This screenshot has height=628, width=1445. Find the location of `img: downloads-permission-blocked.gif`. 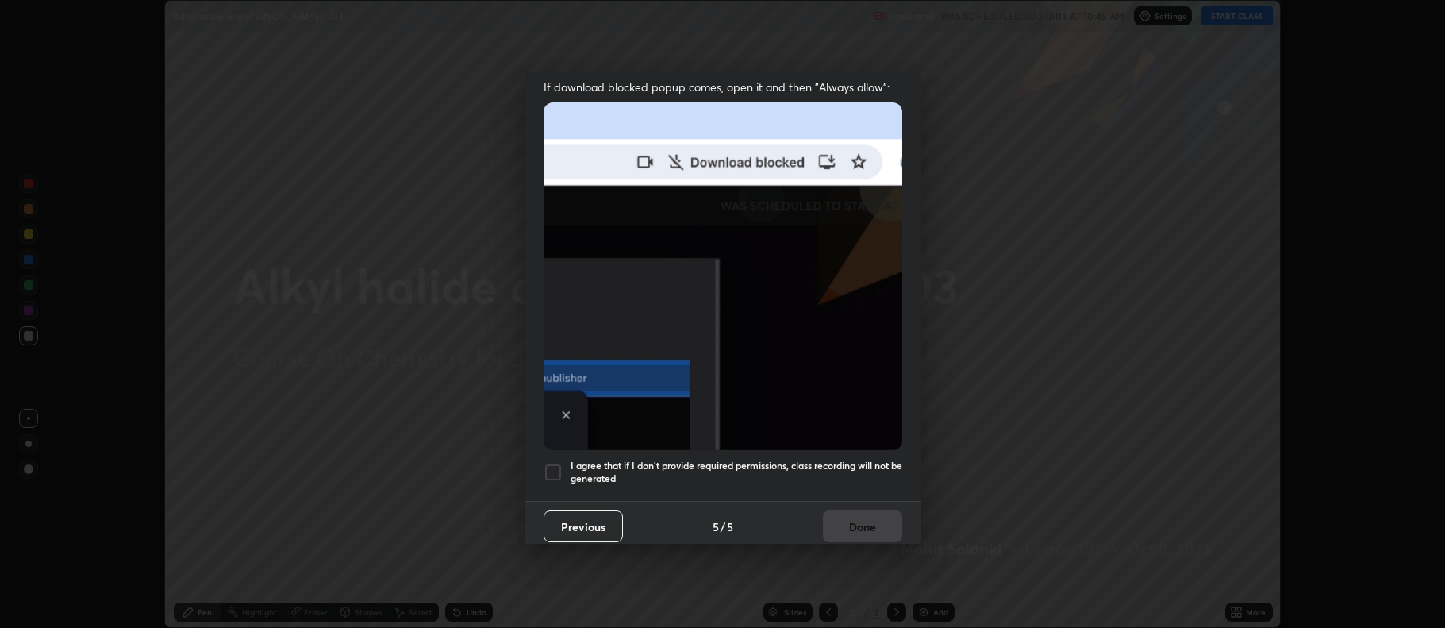

img: downloads-permission-blocked.gif is located at coordinates (723, 275).